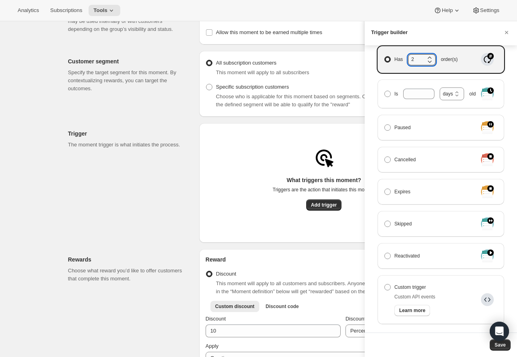  What do you see at coordinates (403, 224) in the screenshot?
I see `span: Skipped` at bounding box center [403, 224].